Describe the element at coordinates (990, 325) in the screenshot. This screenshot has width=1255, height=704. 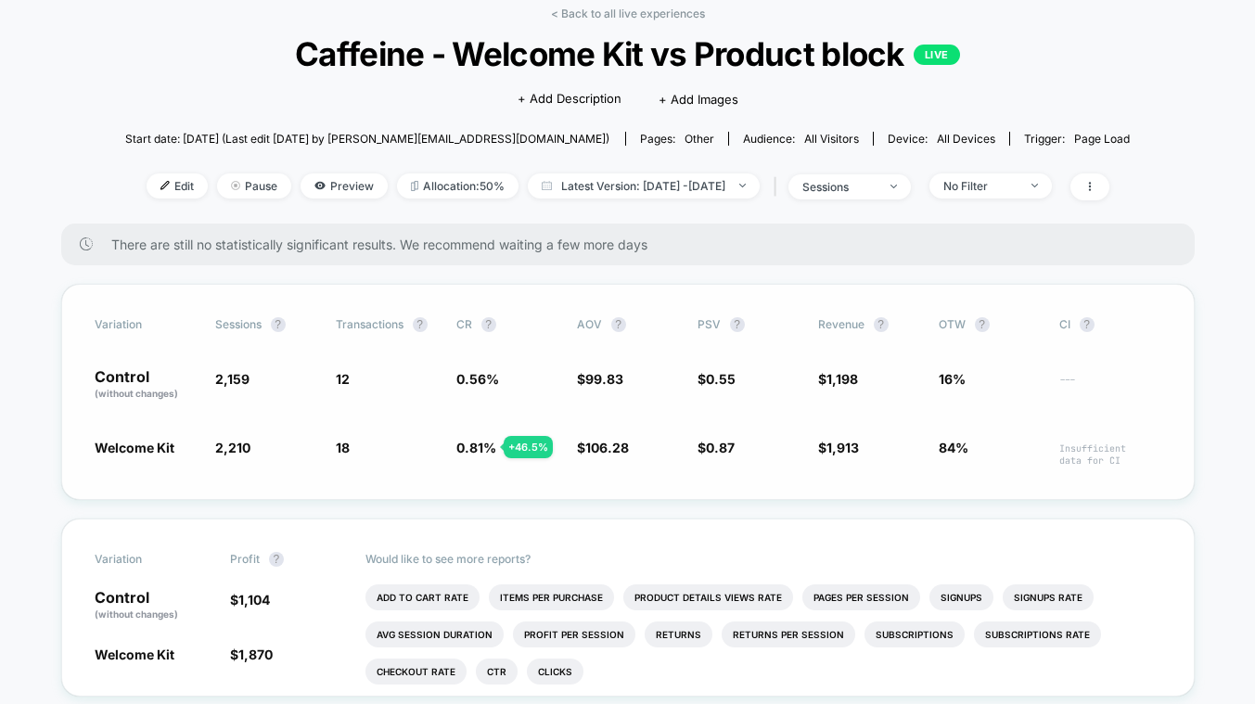
I see `span: OTW` at that location.